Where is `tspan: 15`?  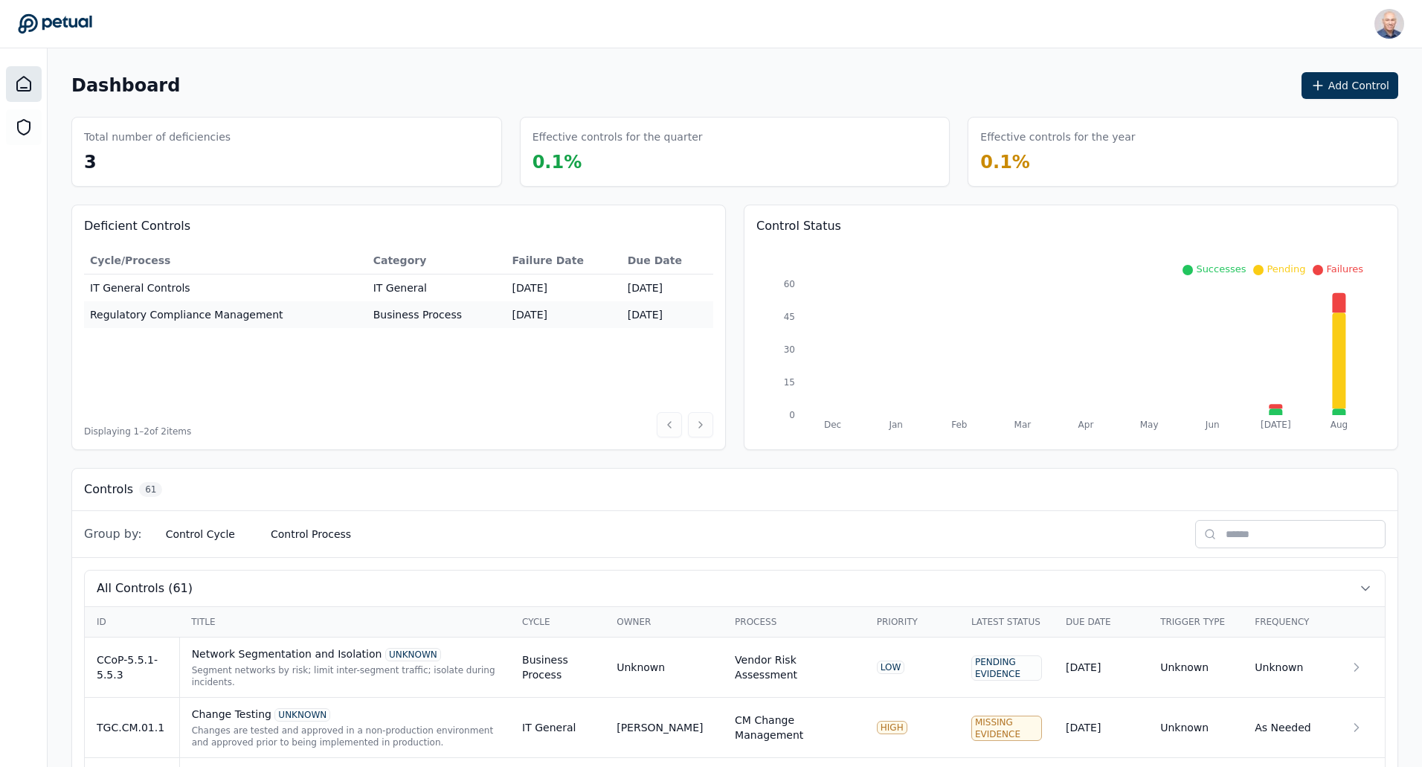
tspan: 15 is located at coordinates (789, 382).